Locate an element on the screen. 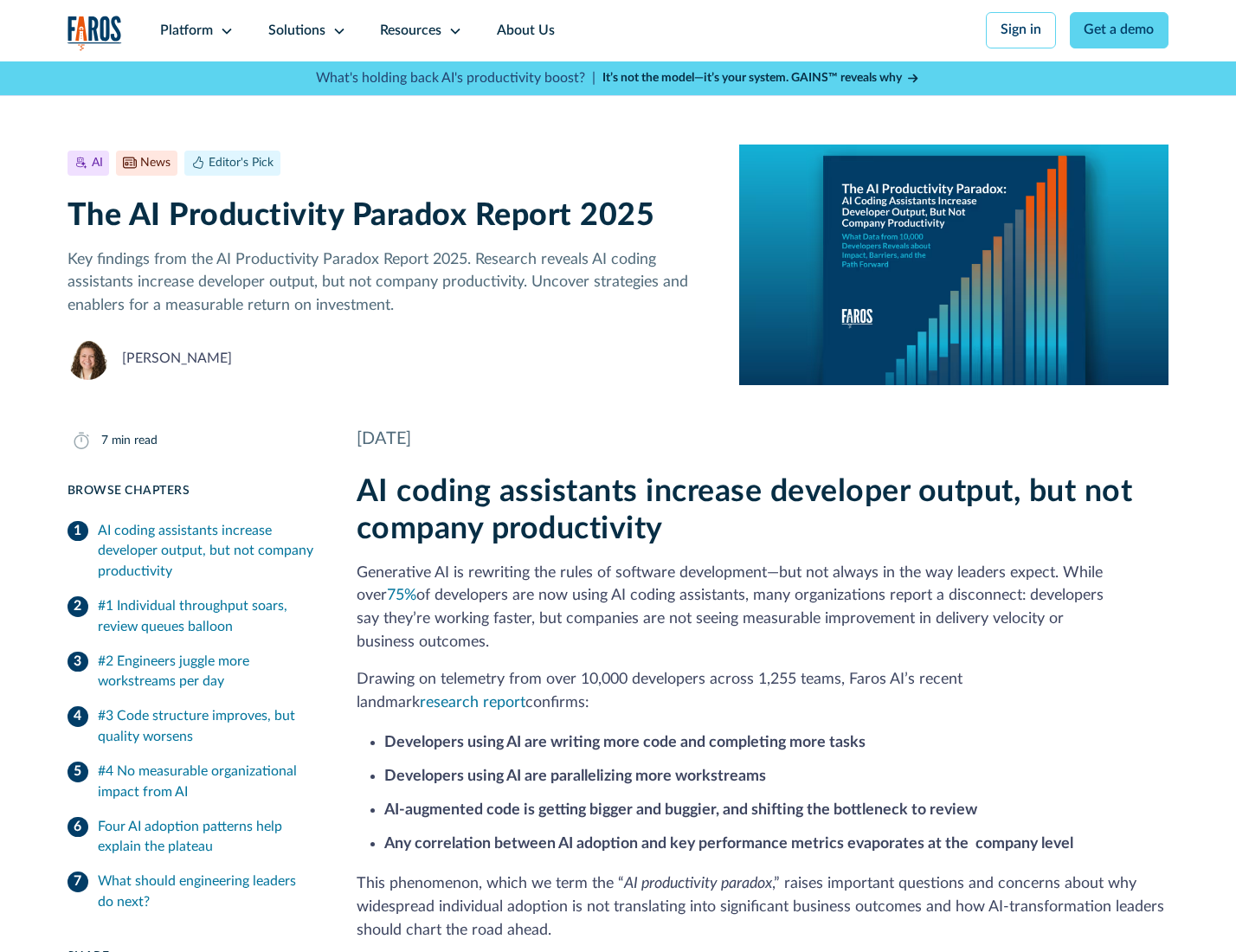 This screenshot has width=1236, height=952. a: What should engineering leaders do next? is located at coordinates (191, 892).